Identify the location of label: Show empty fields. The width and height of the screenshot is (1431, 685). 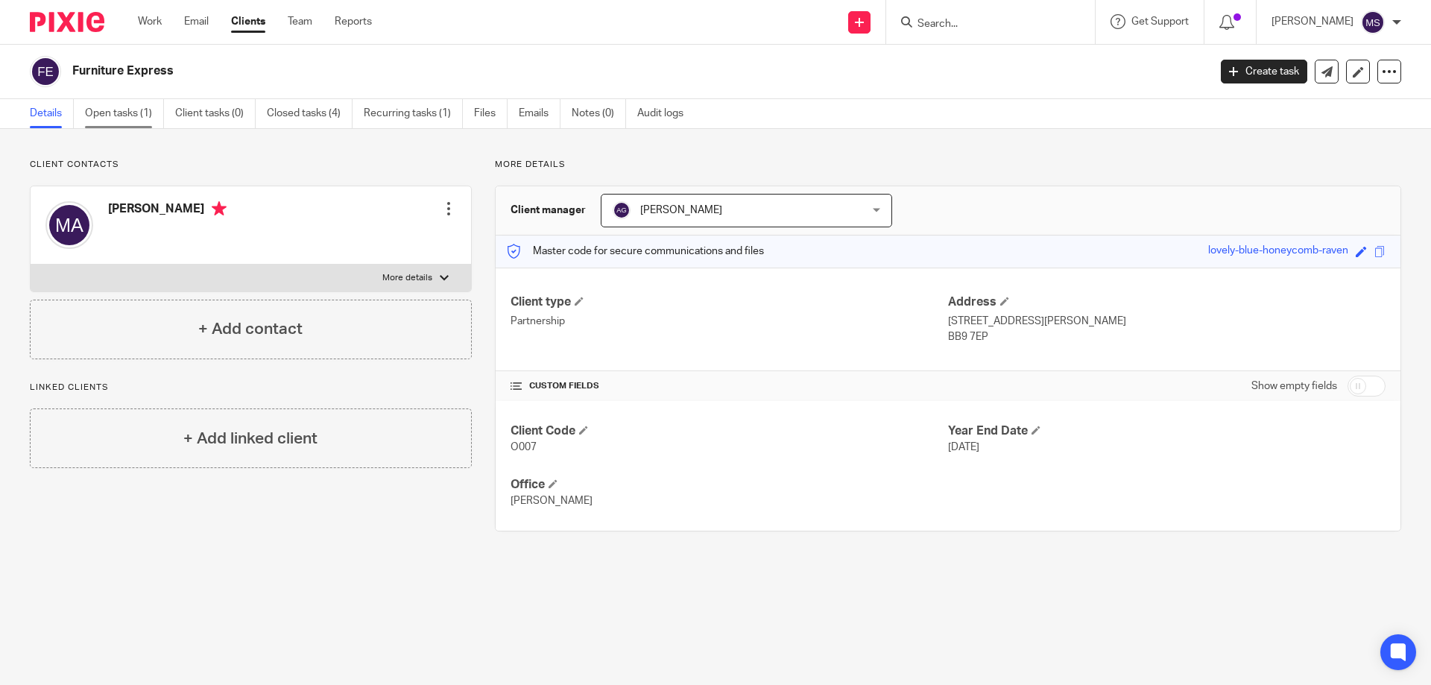
(1294, 386).